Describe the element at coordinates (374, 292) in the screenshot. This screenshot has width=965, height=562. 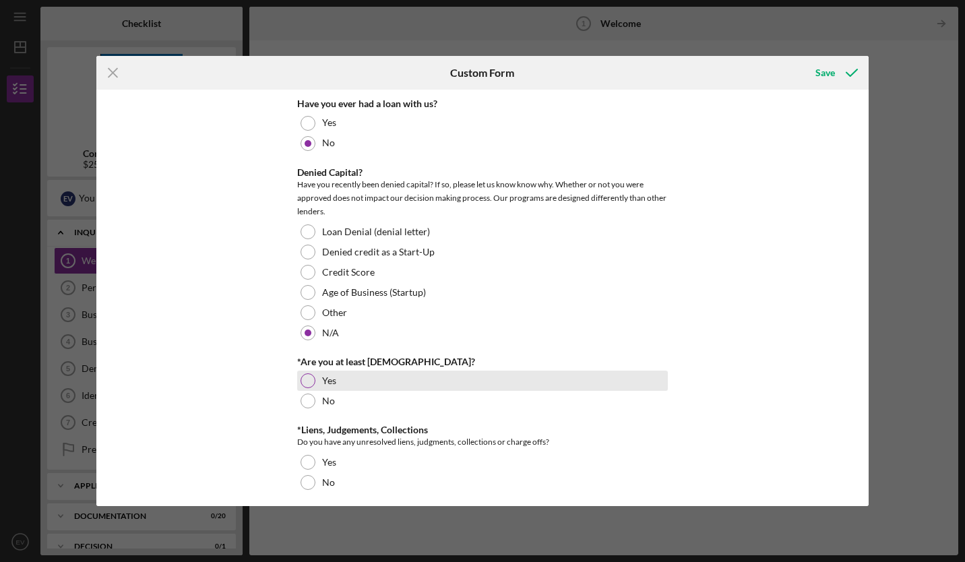
I see `label: Age of Business (Startup)` at that location.